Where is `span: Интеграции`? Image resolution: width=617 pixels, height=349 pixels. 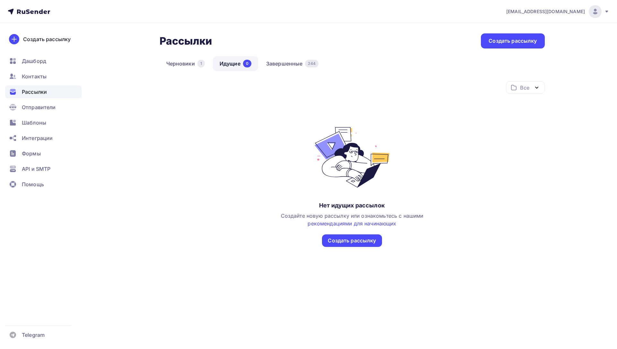
span: Интеграции is located at coordinates (37, 138).